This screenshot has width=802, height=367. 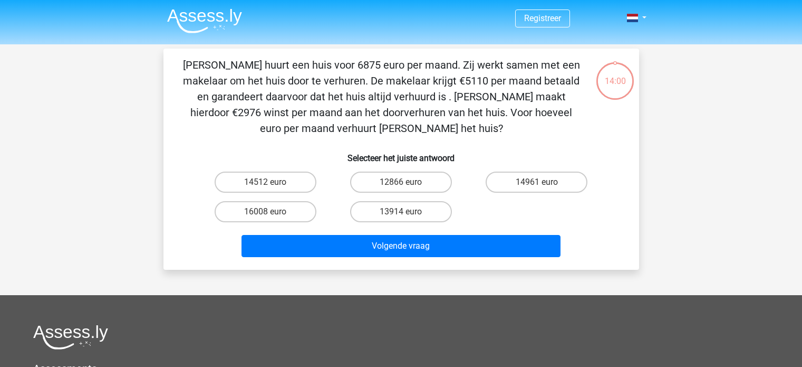 What do you see at coordinates (265, 182) in the screenshot?
I see `label: 14512 euro` at bounding box center [265, 182].